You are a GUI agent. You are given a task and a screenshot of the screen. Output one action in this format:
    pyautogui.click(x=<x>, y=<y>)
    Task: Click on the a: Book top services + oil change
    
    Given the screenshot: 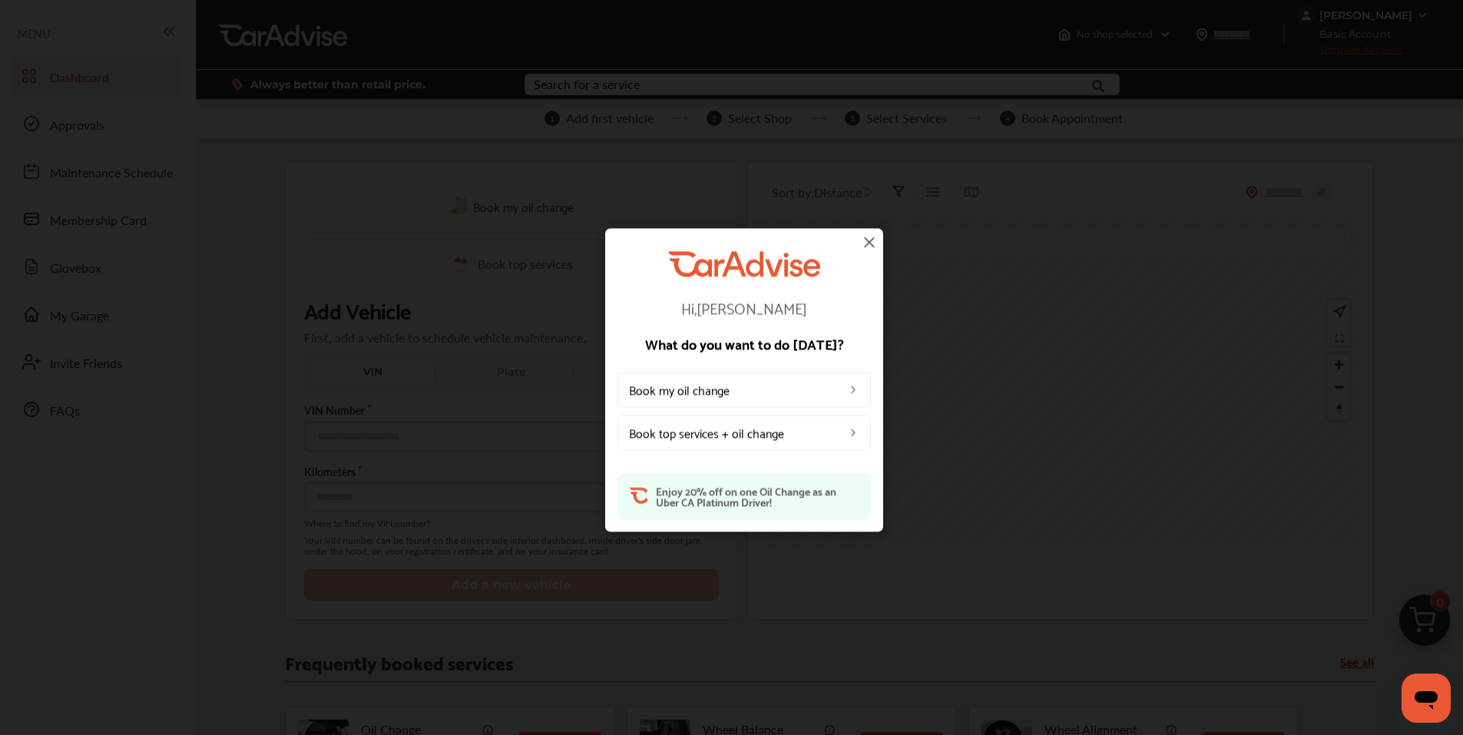 What is the action you would take?
    pyautogui.click(x=744, y=432)
    